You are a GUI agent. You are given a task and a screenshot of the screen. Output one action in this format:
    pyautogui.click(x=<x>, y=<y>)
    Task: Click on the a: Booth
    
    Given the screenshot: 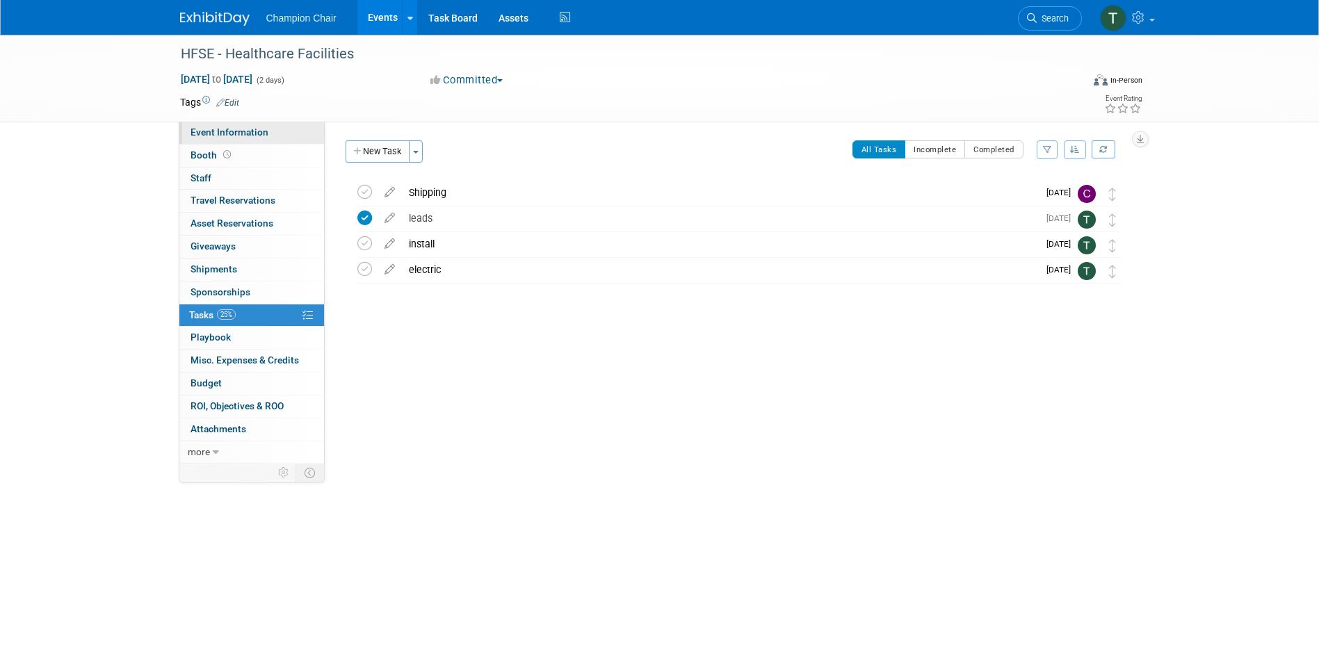 What is the action you would take?
    pyautogui.click(x=252, y=156)
    